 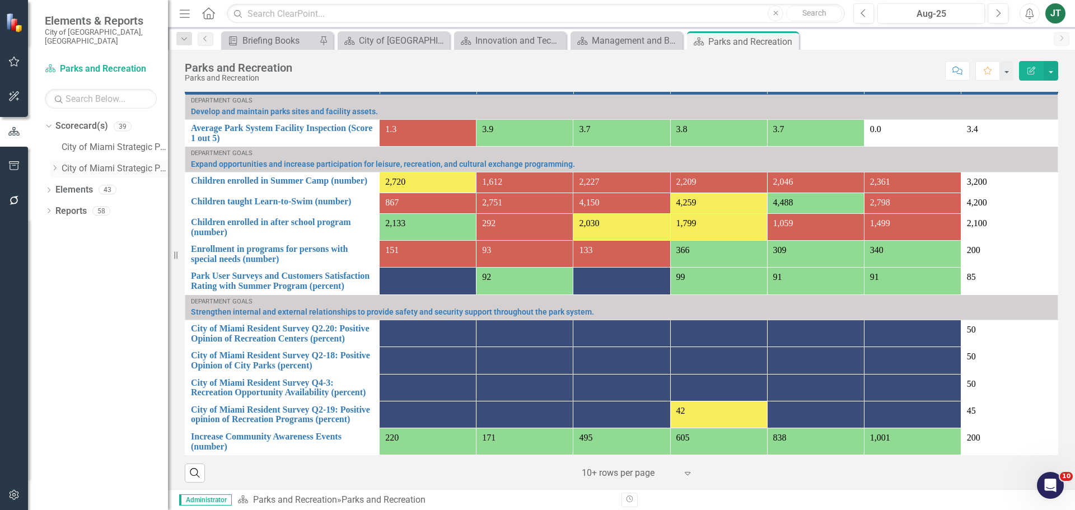 I want to click on span: 1.3, so click(x=391, y=129).